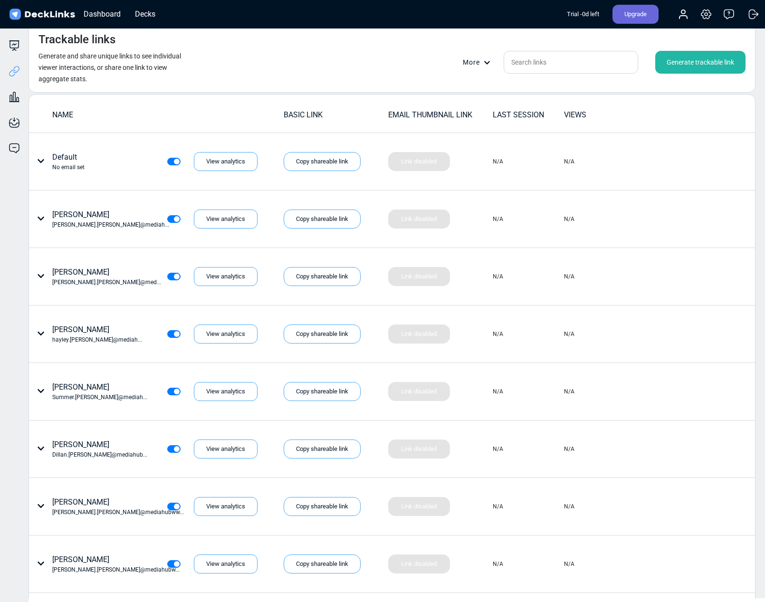 Image resolution: width=765 pixels, height=602 pixels. Describe the element at coordinates (635, 14) in the screenshot. I see `div: Upgrade` at that location.